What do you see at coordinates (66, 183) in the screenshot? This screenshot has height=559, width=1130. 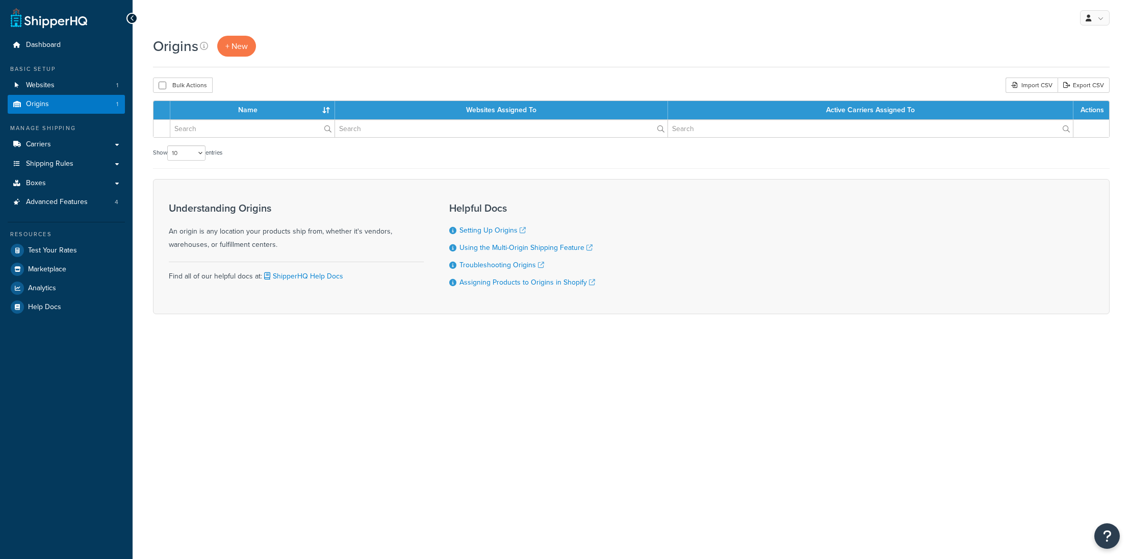 I see `li: Boxes` at bounding box center [66, 183].